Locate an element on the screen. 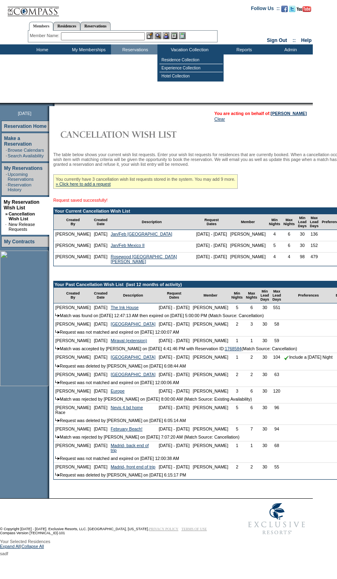 The width and height of the screenshot is (337, 579). td: Member is located at coordinates (248, 222).